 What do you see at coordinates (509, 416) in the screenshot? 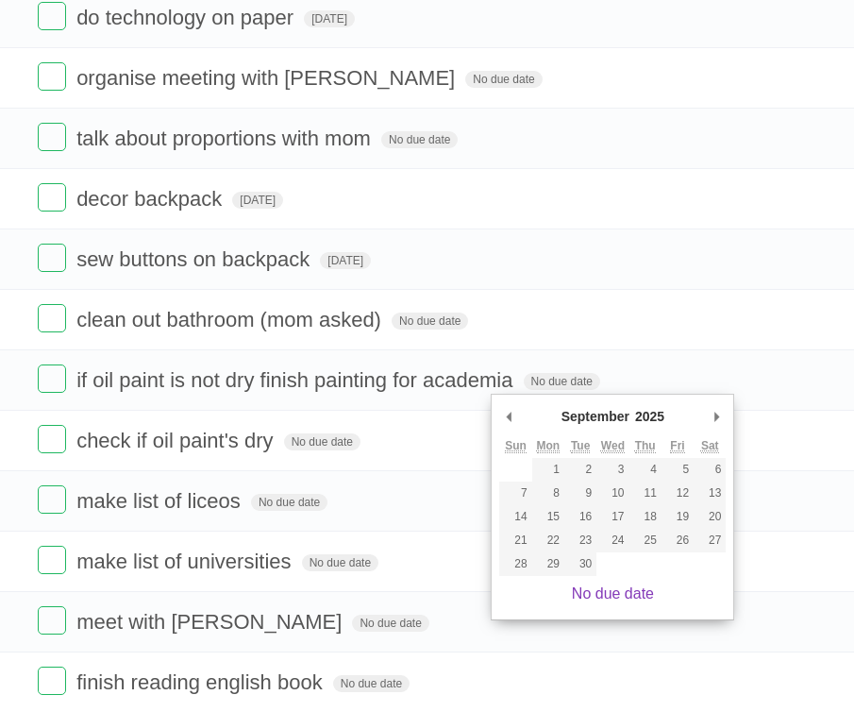
I see `button: Previous Month` at bounding box center [509, 416].